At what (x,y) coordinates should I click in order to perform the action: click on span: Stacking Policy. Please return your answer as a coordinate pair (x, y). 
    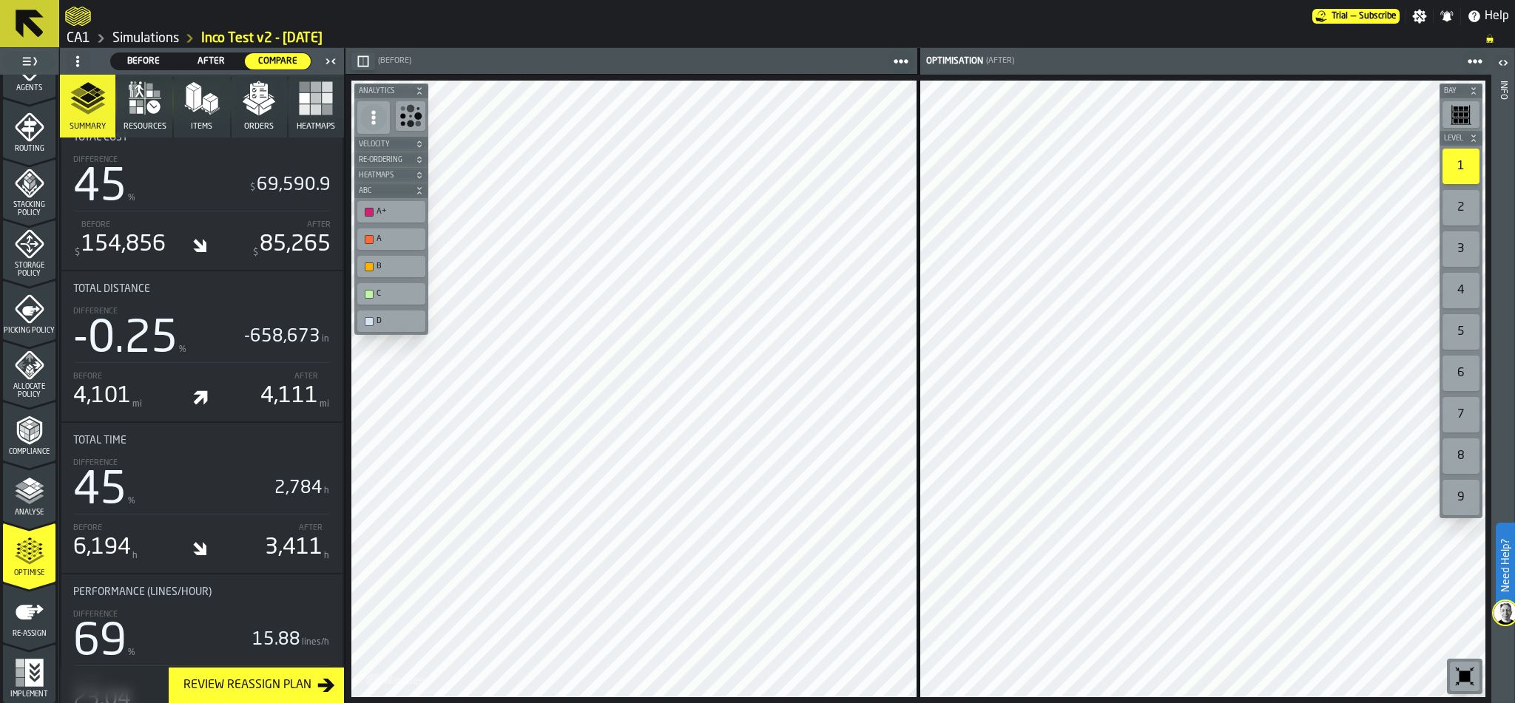
    Looking at the image, I should click on (29, 209).